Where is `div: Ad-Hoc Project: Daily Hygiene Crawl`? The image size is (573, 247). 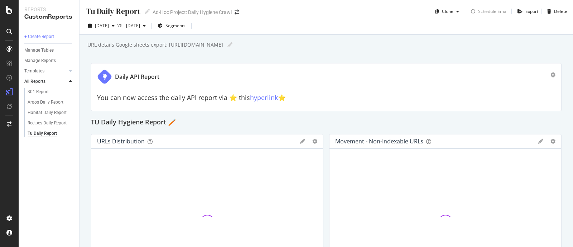
div: Ad-Hoc Project: Daily Hygiene Crawl is located at coordinates (192, 12).